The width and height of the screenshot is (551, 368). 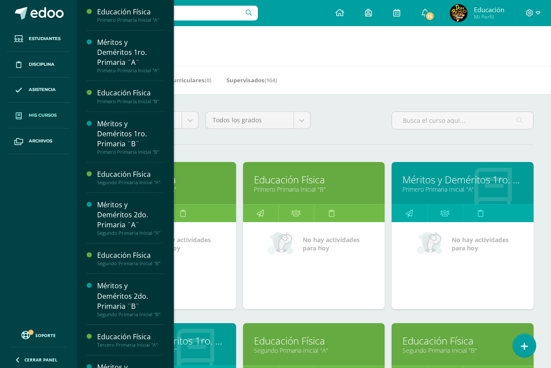 I want to click on a: Segundo Primaria Inicial "A", so click(x=314, y=350).